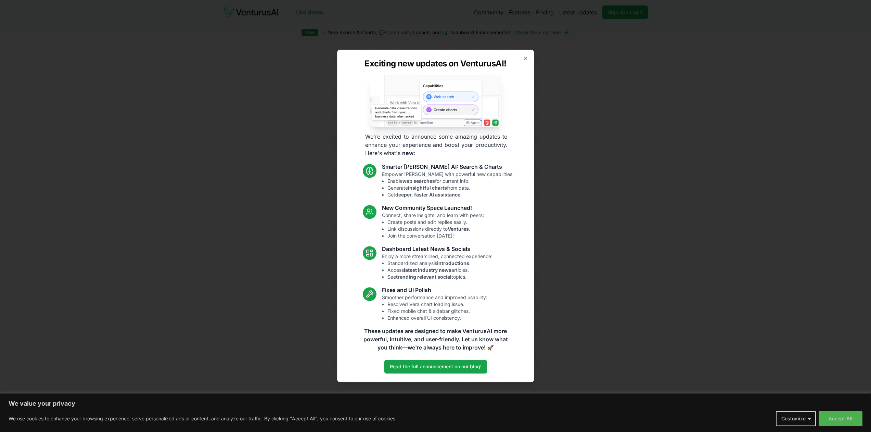  I want to click on li: Link discussions directly to ., so click(436, 229).